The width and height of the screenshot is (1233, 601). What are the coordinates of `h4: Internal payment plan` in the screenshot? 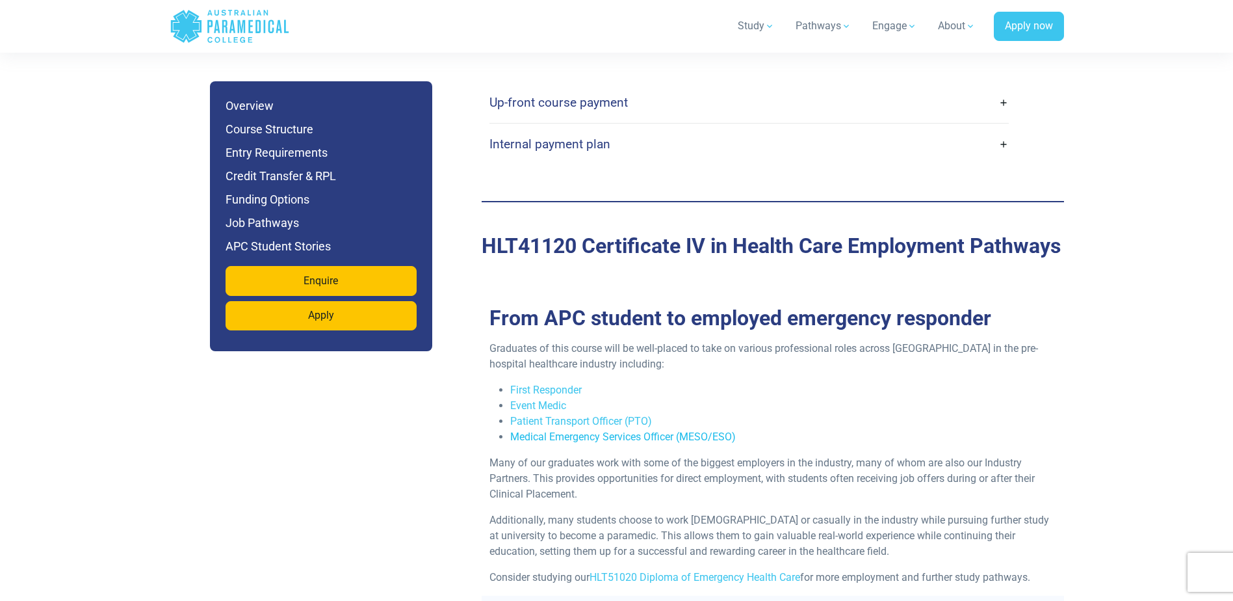 It's located at (550, 144).